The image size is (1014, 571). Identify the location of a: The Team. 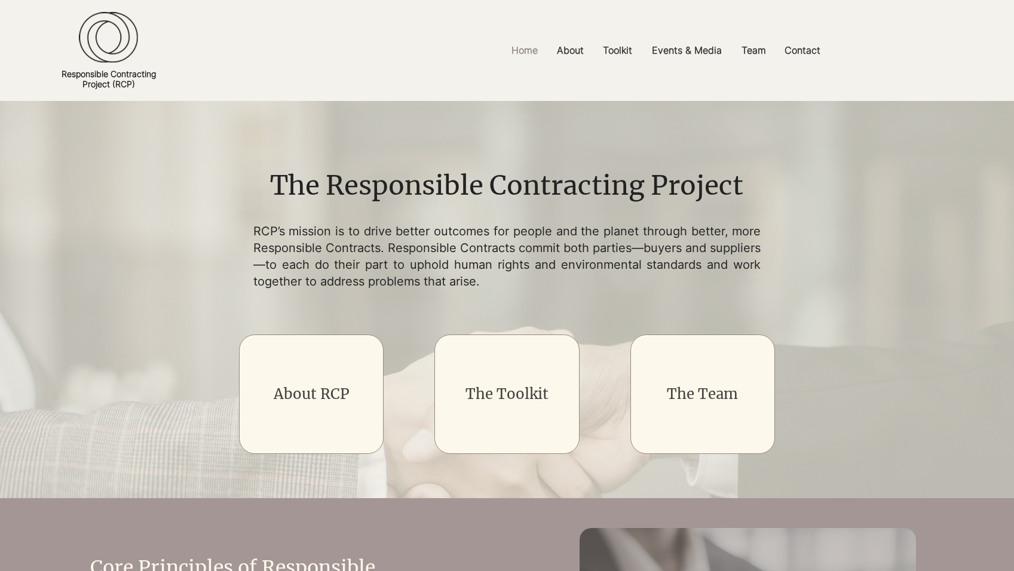
(702, 394).